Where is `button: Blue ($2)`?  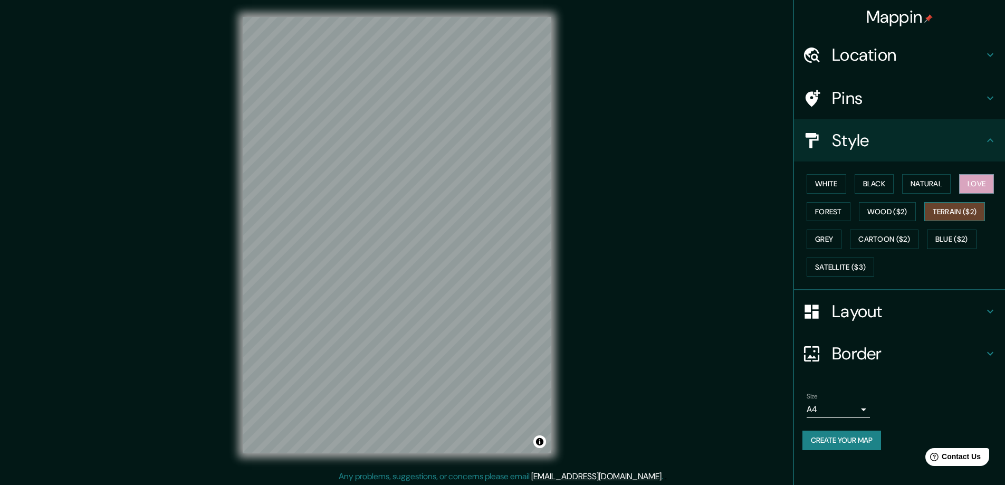
button: Blue ($2) is located at coordinates (952, 239).